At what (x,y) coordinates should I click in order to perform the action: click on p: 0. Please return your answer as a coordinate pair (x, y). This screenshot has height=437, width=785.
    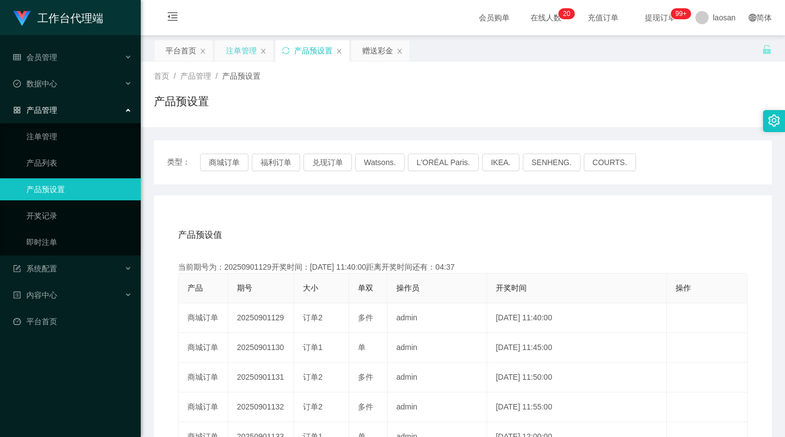
    Looking at the image, I should click on (569, 14).